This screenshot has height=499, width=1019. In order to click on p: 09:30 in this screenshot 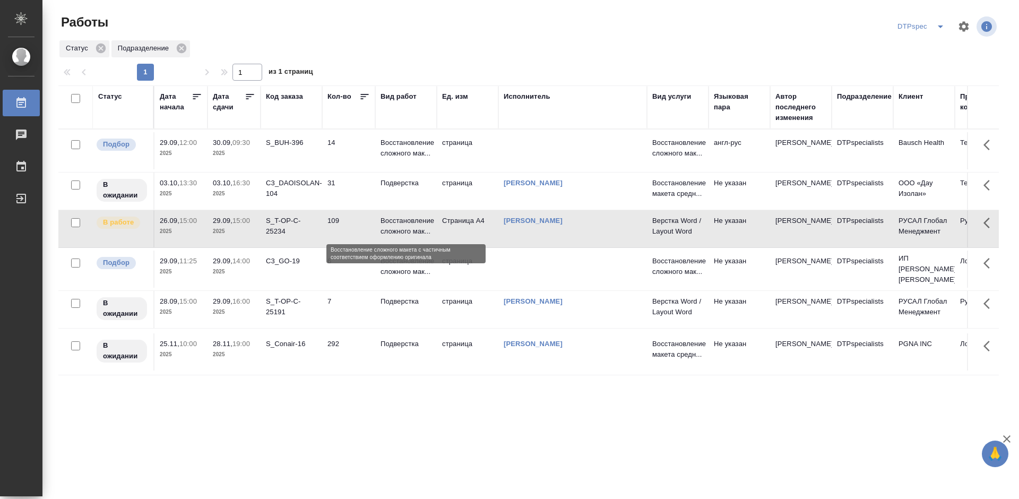, I will do `click(241, 142)`.